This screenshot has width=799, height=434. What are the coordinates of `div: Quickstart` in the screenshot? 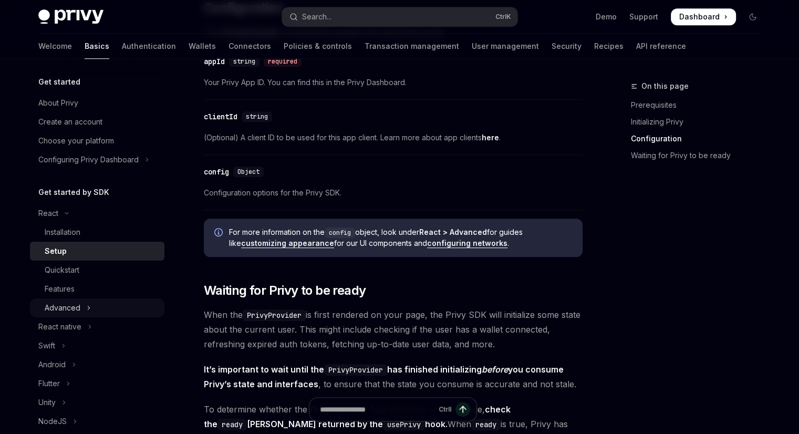 It's located at (62, 270).